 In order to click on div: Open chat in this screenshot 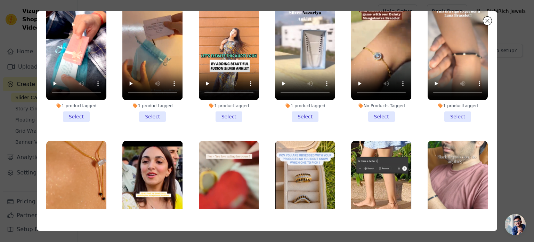, I will do `click(515, 224)`.